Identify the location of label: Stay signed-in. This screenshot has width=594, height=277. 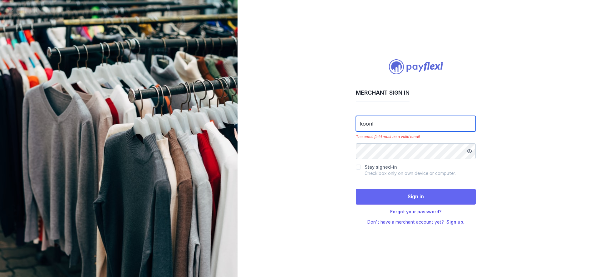
(381, 167).